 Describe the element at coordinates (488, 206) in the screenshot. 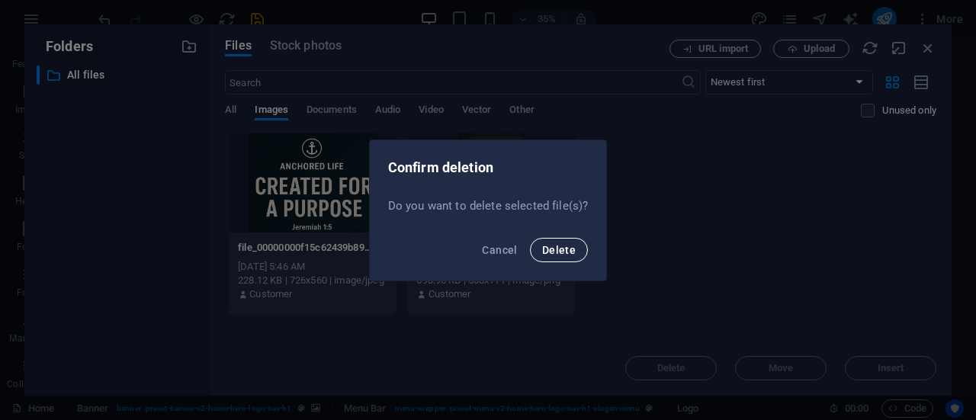

I see `p: Do you want to delete selected file(s)?` at that location.